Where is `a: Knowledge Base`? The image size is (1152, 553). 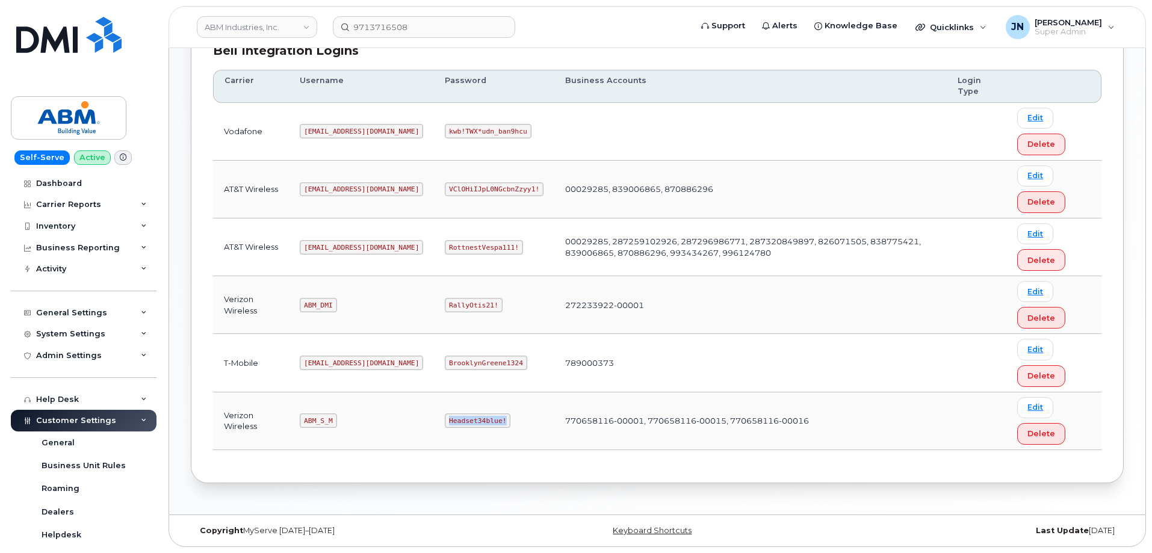 a: Knowledge Base is located at coordinates (856, 26).